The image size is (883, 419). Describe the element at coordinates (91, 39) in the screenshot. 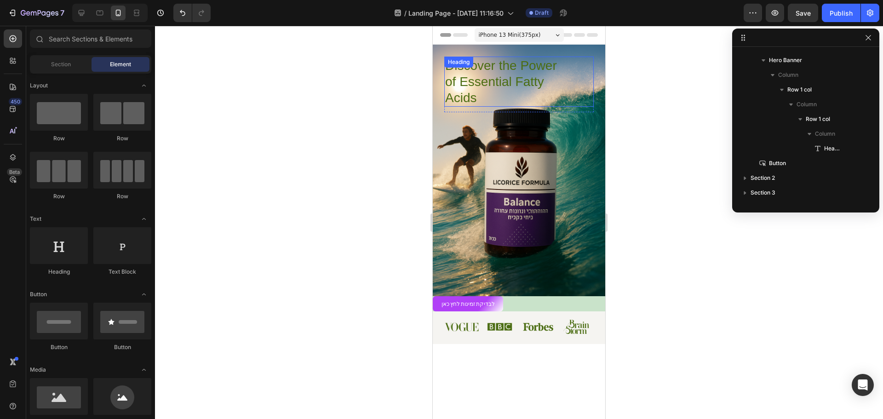

I see `input: Search Sections & Elements` at that location.